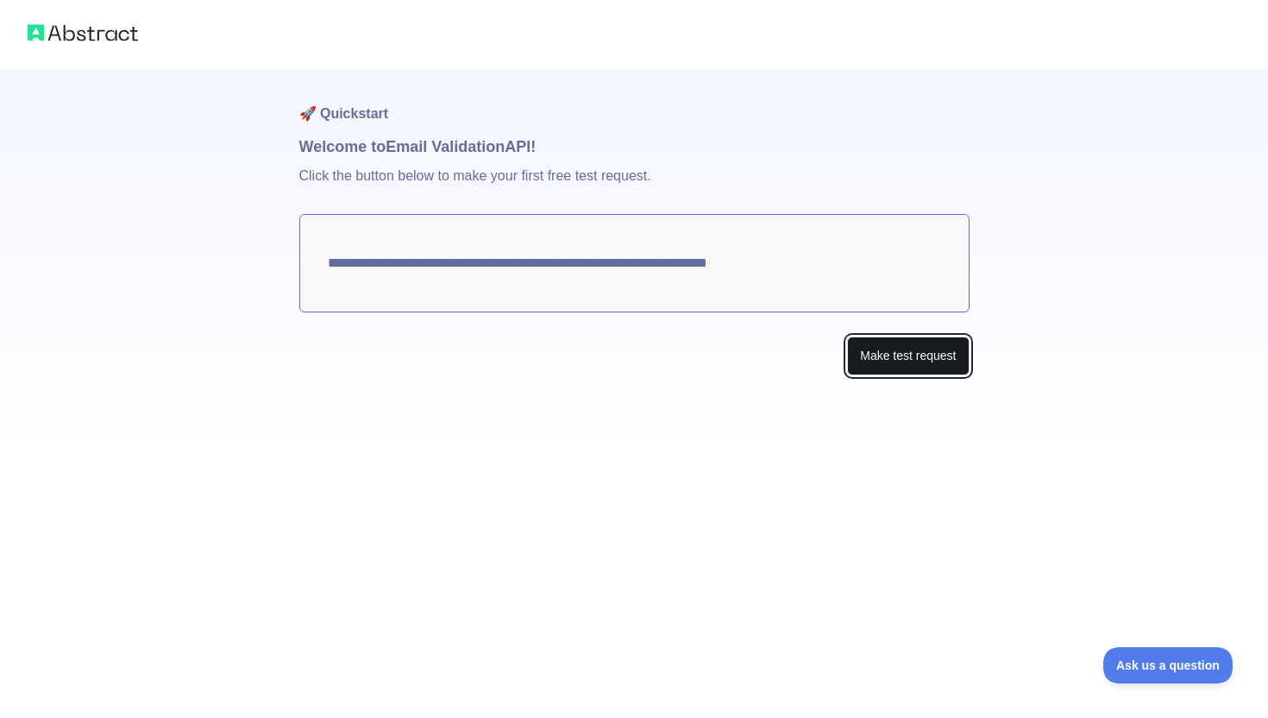  What do you see at coordinates (634, 186) in the screenshot?
I see `p: Click the button below to make your first free test request.` at bounding box center [634, 186].